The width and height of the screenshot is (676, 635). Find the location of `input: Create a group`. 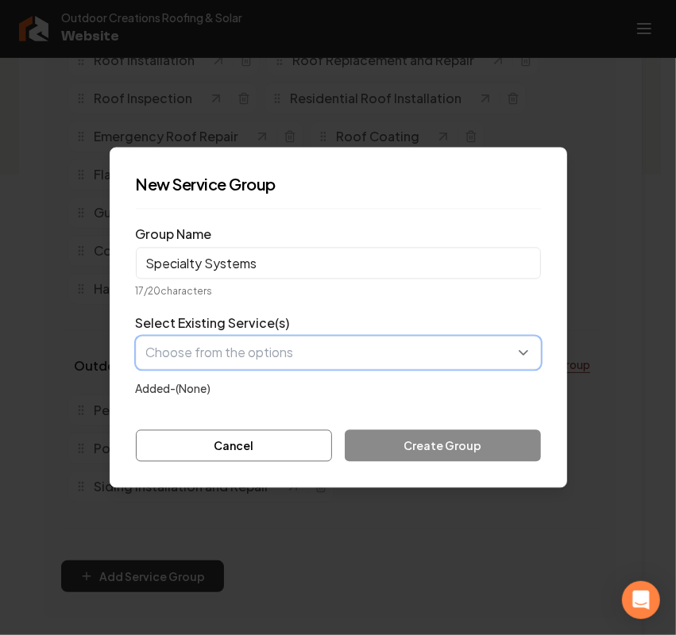

input: Create a group is located at coordinates (338, 264).